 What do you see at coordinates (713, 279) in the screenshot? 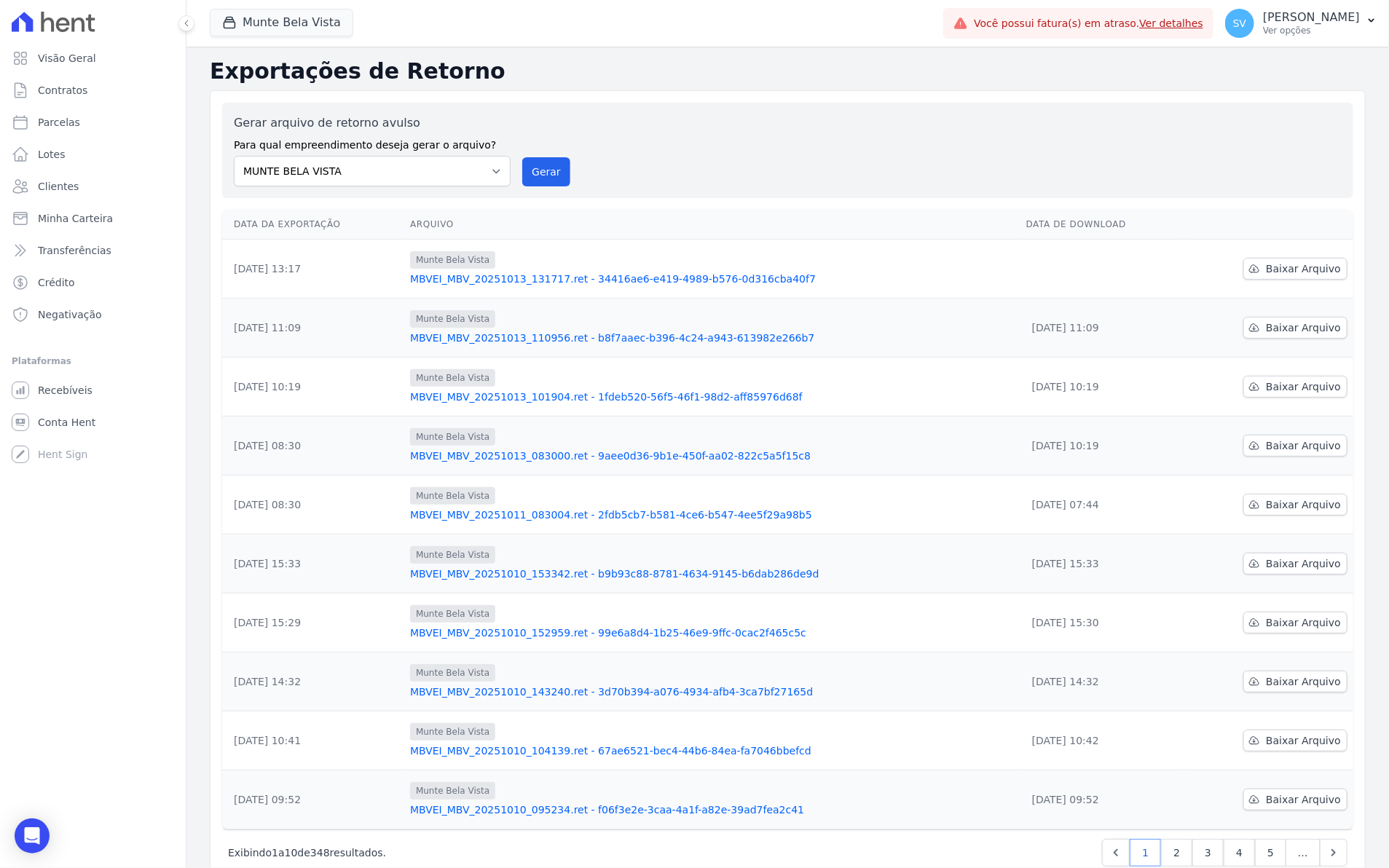
I see `a: MBVEI_MBV_20251013_131717.ret - 34416ae6-e419-4989-b576-0d316cba40f7` at bounding box center [713, 279].